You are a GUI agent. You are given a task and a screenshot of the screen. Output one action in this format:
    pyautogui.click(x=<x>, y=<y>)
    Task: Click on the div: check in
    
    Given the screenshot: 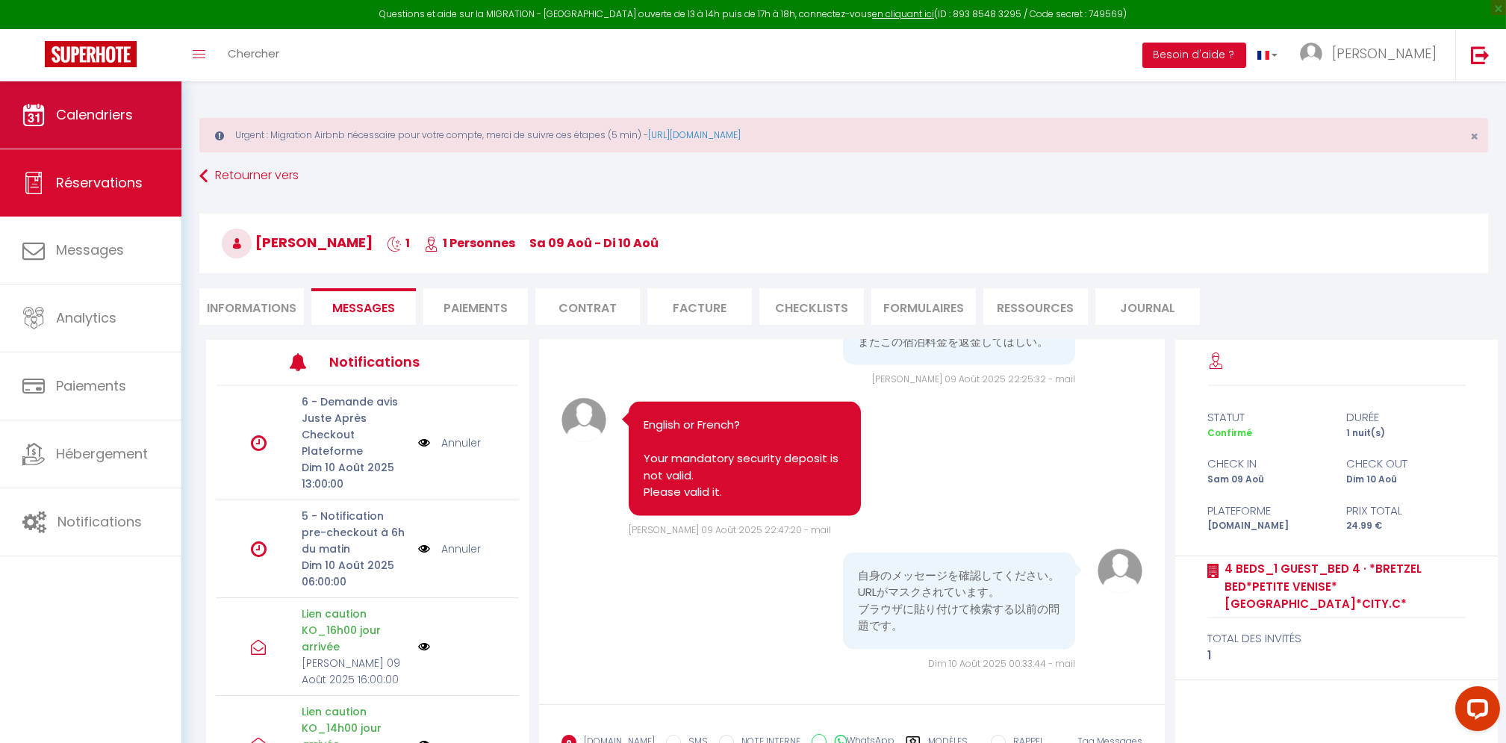 What is the action you would take?
    pyautogui.click(x=1267, y=464)
    